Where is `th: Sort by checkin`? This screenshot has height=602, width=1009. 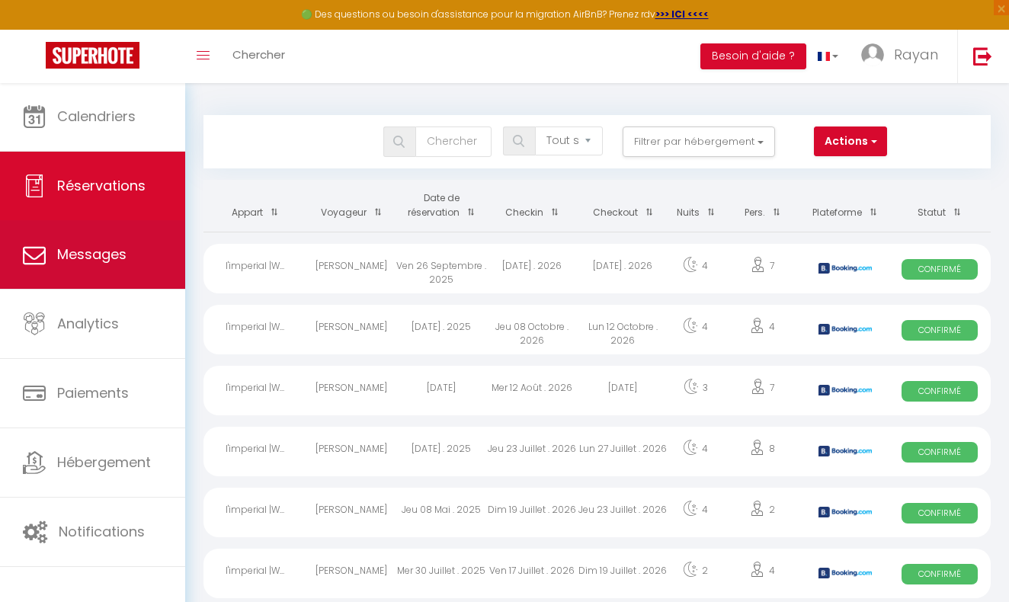
th: Sort by checkin is located at coordinates (532, 206).